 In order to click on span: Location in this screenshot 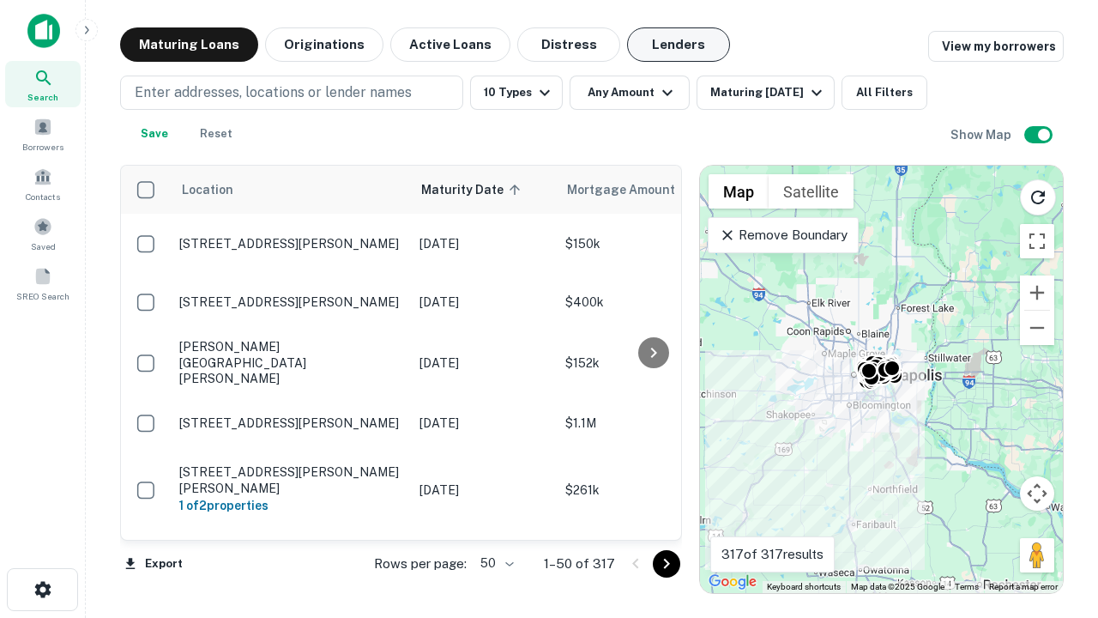, I will do `click(207, 190)`.